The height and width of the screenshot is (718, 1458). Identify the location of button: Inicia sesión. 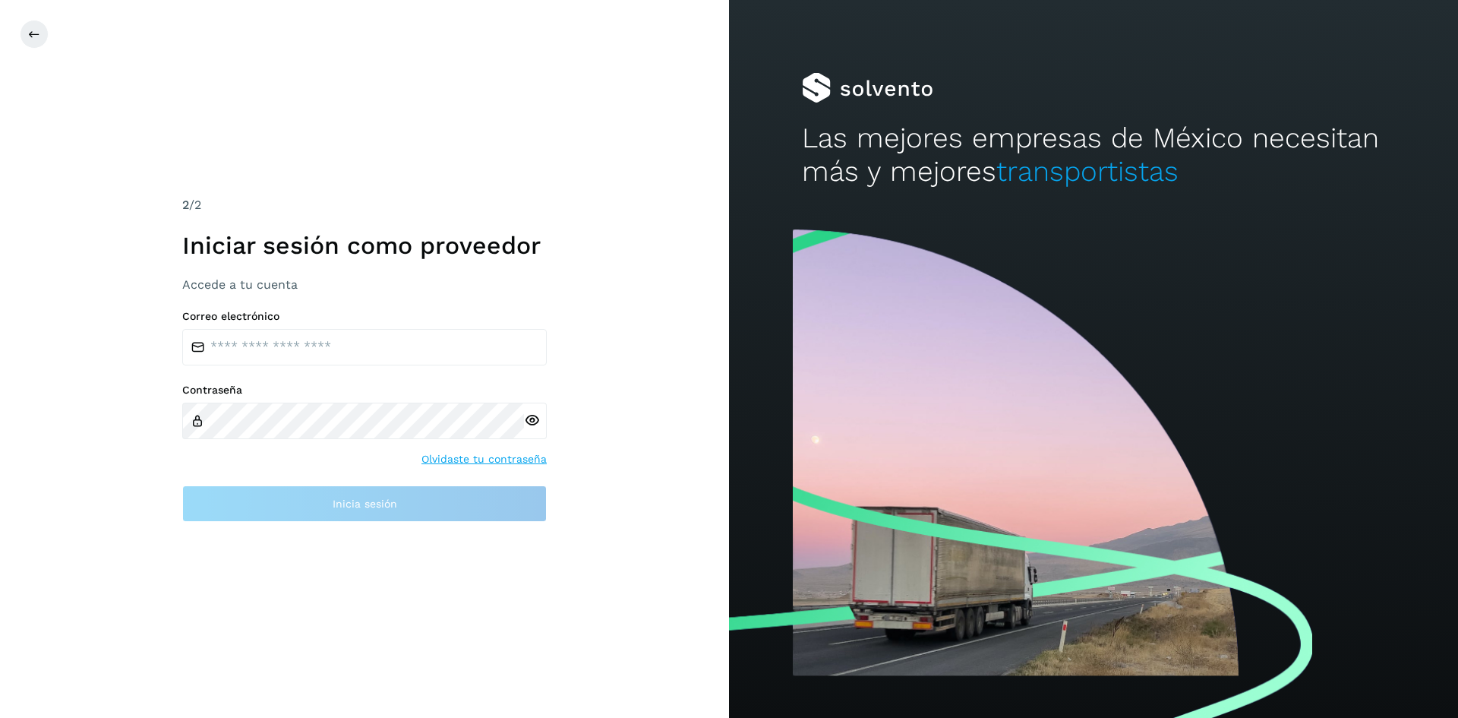
(365, 504).